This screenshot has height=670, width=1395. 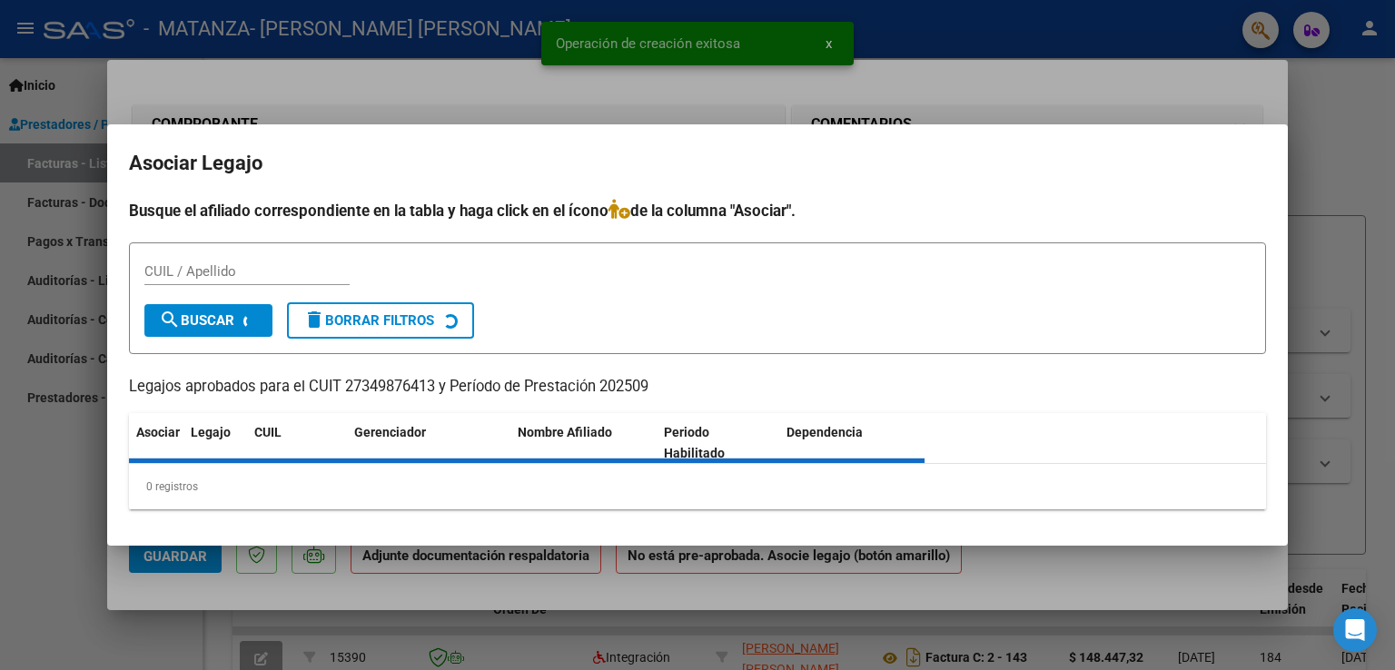 I want to click on h2: Asociar Legajo, so click(x=698, y=163).